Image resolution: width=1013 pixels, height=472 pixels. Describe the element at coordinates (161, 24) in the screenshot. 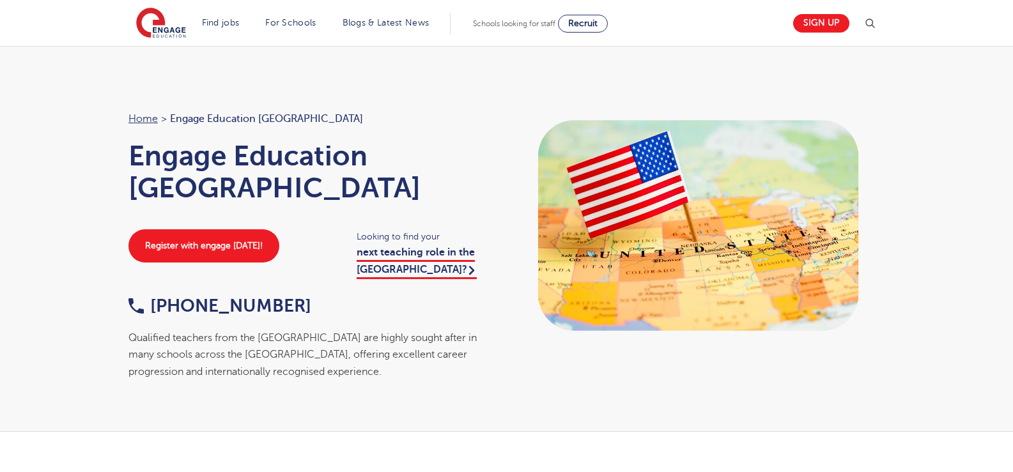

I see `img: Engage Education` at that location.